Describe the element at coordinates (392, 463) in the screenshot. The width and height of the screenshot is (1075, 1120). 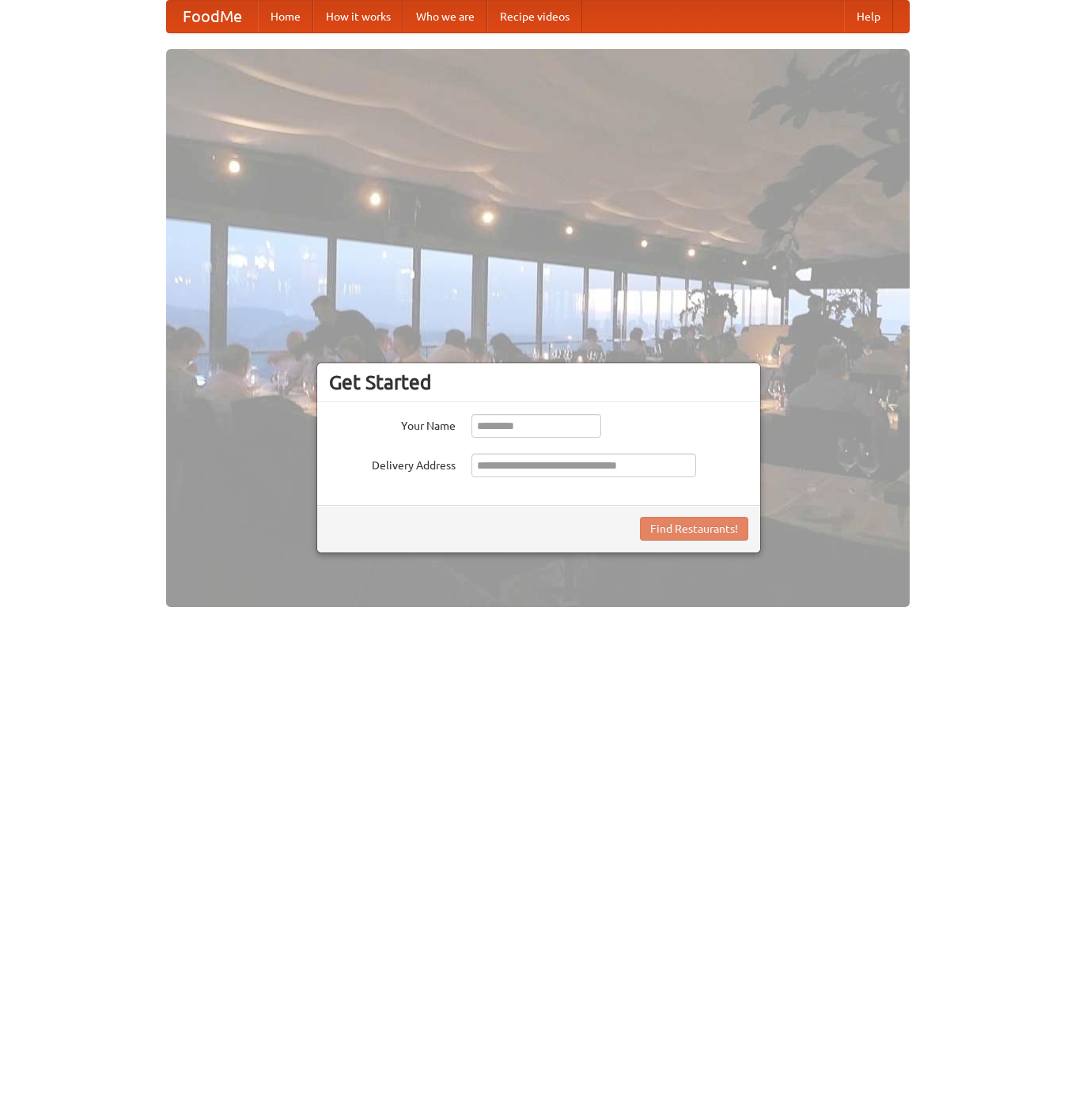
I see `label: Delivery Address` at that location.